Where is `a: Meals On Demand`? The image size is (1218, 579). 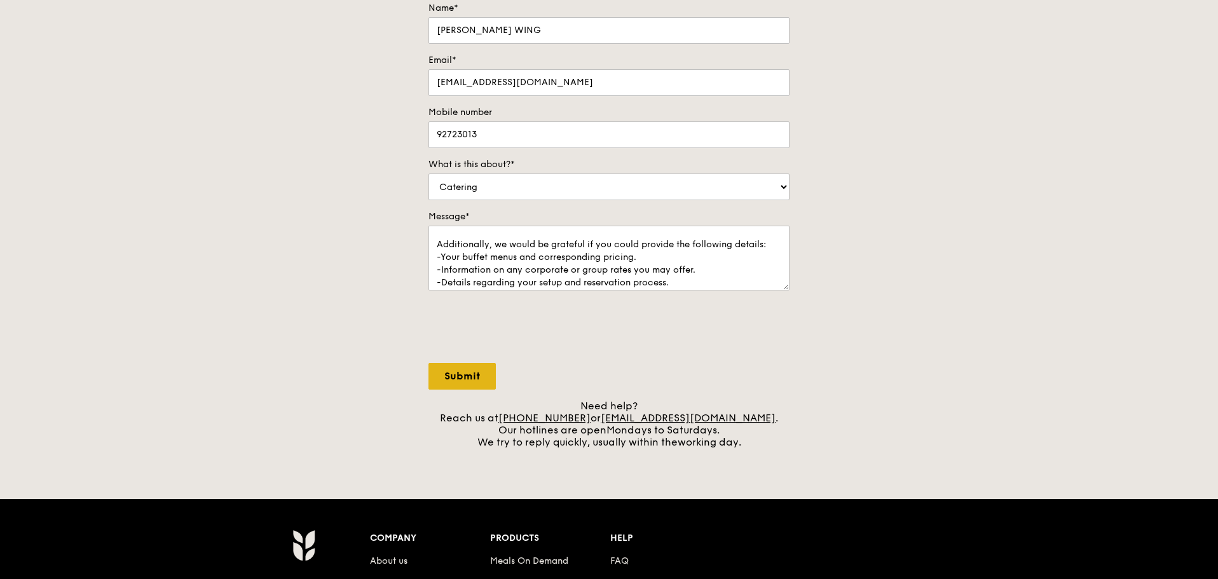 a: Meals On Demand is located at coordinates (529, 561).